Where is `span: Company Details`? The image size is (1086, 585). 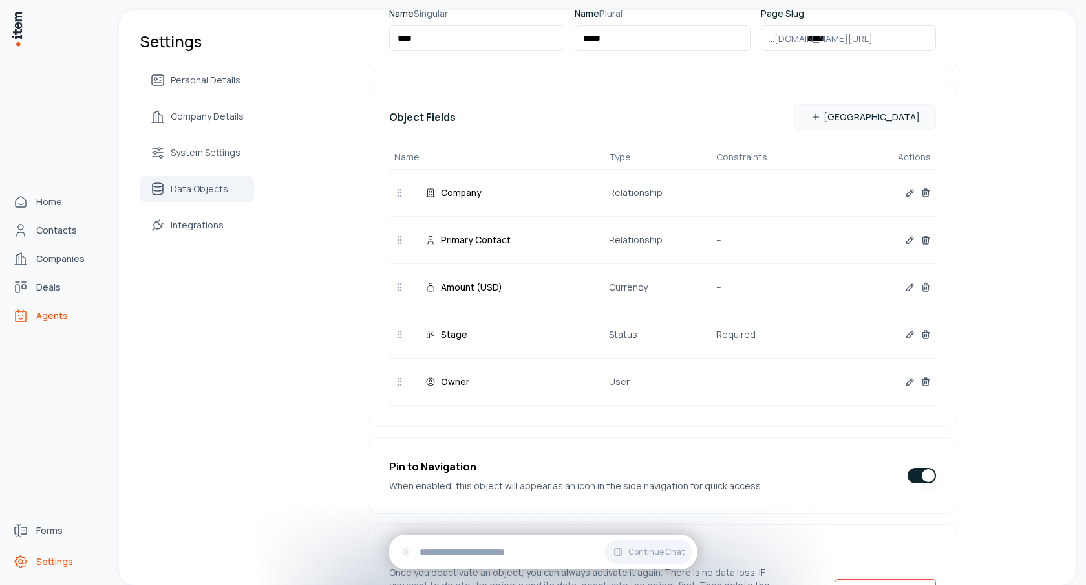
span: Company Details is located at coordinates (207, 116).